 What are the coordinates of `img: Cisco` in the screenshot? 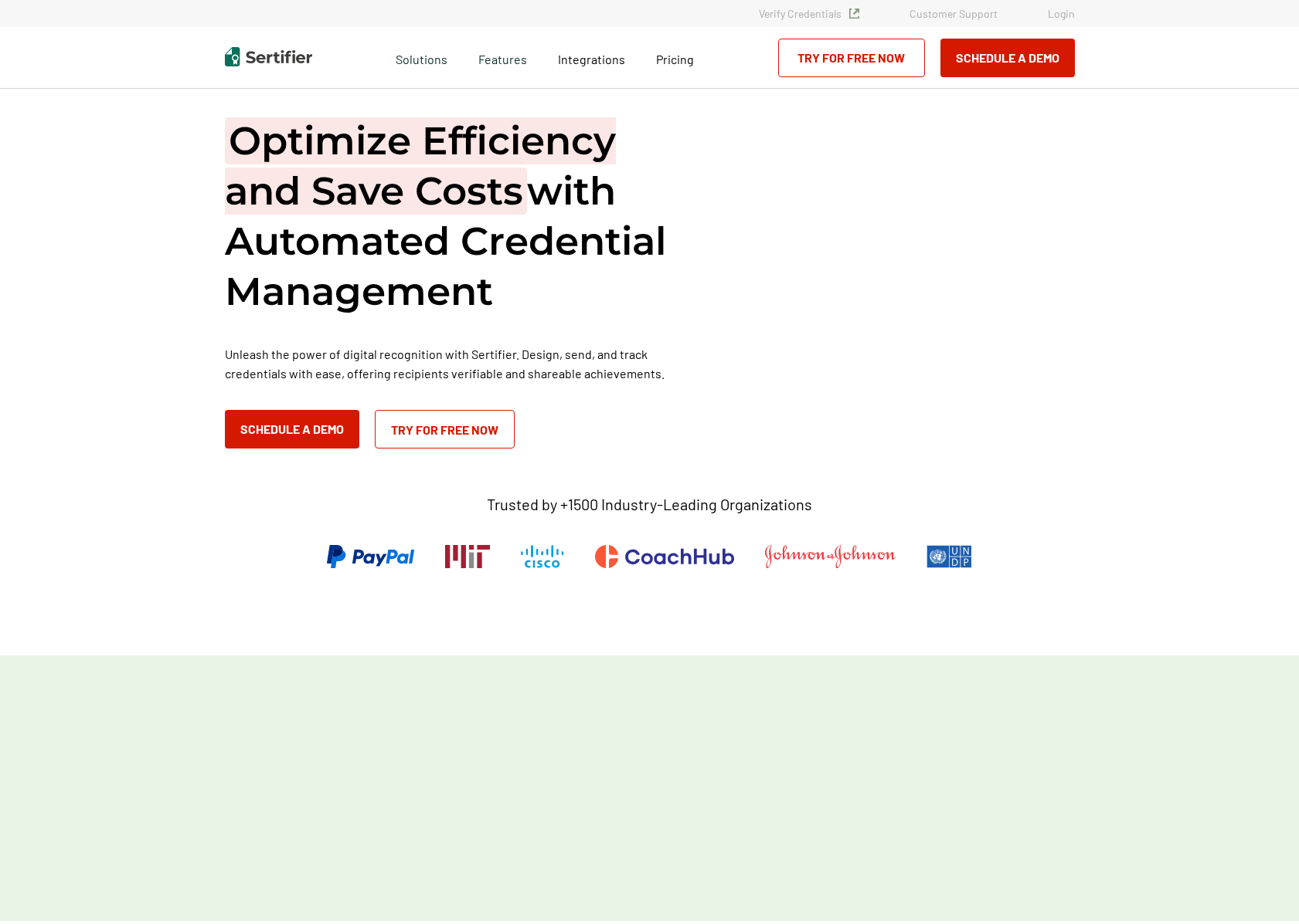 It's located at (542, 556).